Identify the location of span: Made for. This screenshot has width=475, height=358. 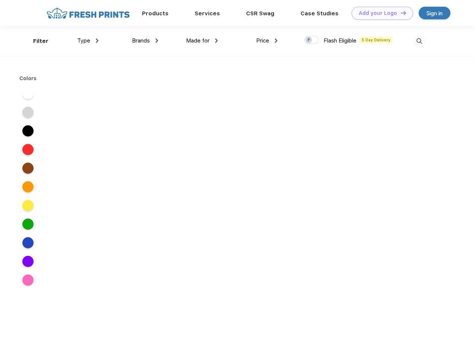
(198, 41).